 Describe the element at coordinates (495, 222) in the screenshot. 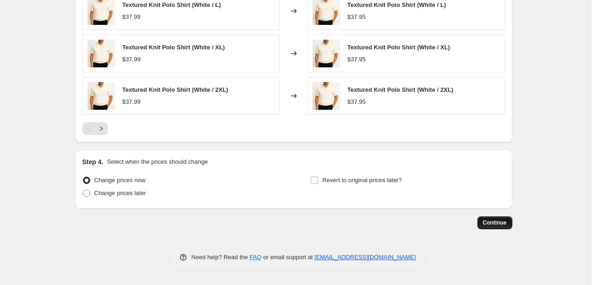

I see `span: Continue` at that location.